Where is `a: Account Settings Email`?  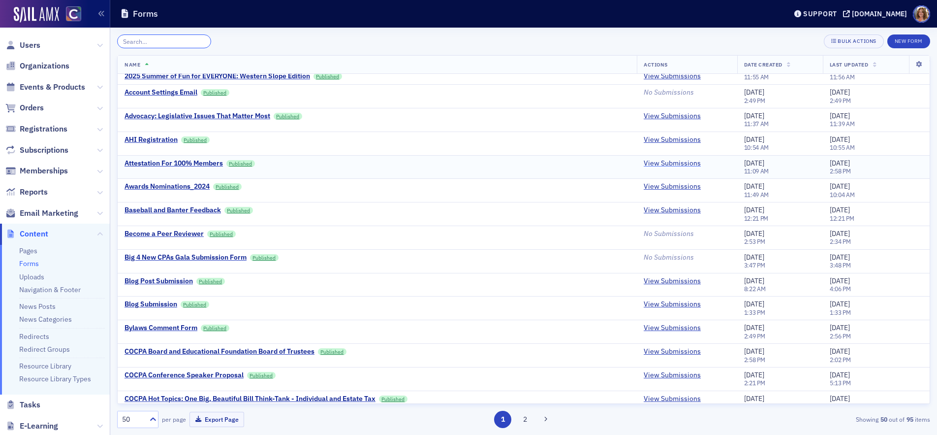 a: Account Settings Email is located at coordinates (161, 93).